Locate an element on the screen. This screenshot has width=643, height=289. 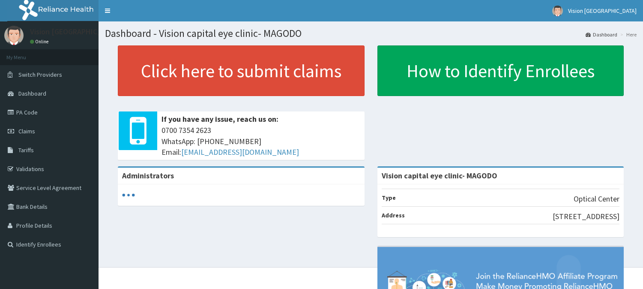
a: Online is located at coordinates (40, 42).